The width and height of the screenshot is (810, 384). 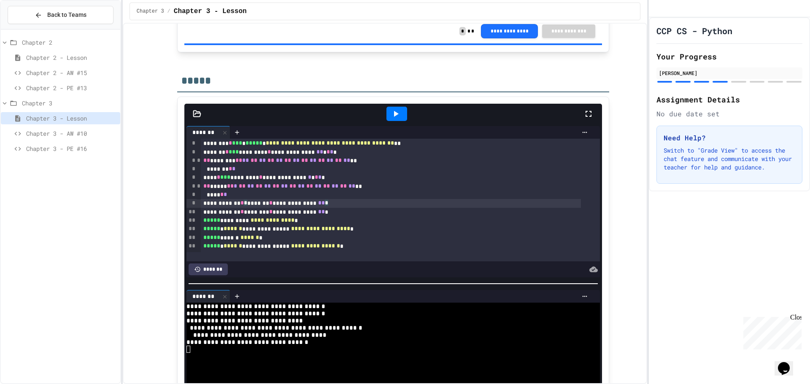 What do you see at coordinates (71, 88) in the screenshot?
I see `span: Chapter 2 - PE #13` at bounding box center [71, 88].